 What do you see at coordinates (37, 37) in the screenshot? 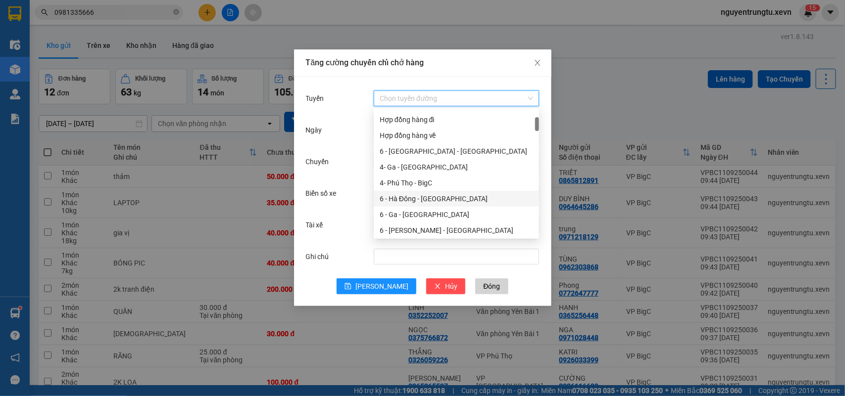
I see `img: logo.jpg` at bounding box center [37, 37].